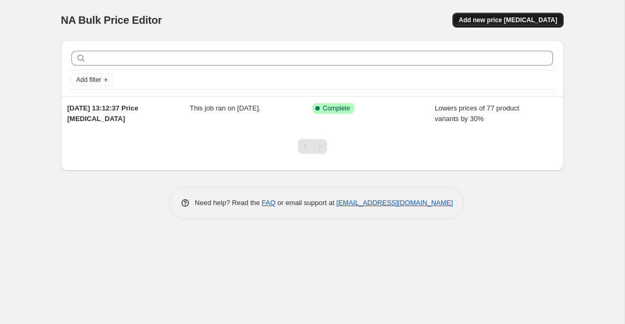 The width and height of the screenshot is (625, 324). Describe the element at coordinates (228, 203) in the screenshot. I see `span: Need help? Read the` at that location.